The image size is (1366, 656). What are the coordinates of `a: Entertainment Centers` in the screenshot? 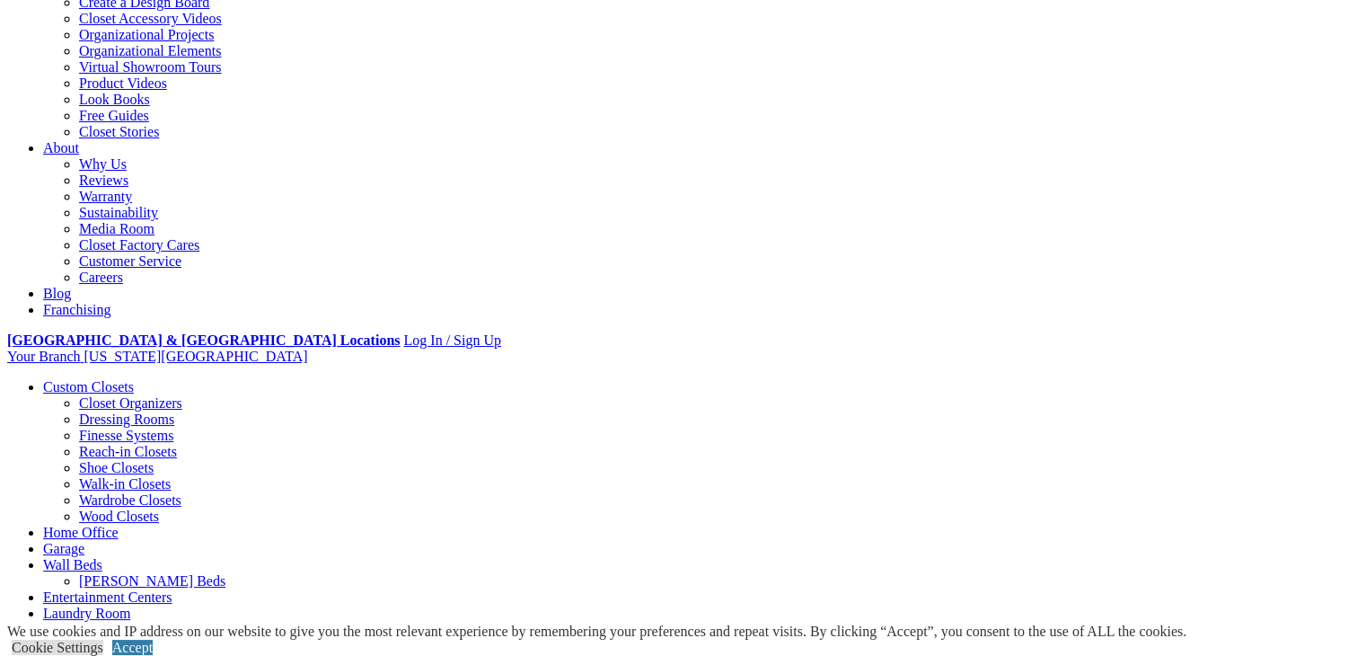 It's located at (108, 596).